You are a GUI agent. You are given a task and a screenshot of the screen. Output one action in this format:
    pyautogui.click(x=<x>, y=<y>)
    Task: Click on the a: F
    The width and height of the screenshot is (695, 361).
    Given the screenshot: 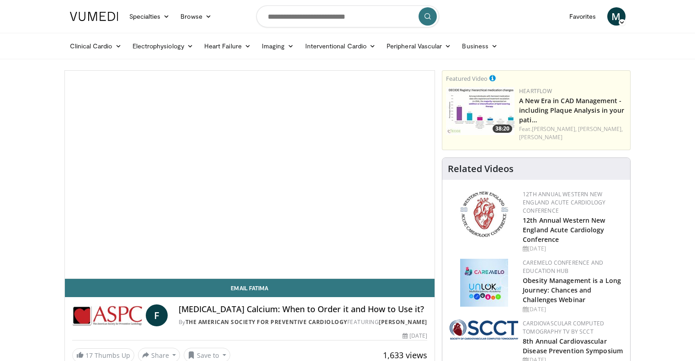 What is the action you would take?
    pyautogui.click(x=157, y=316)
    